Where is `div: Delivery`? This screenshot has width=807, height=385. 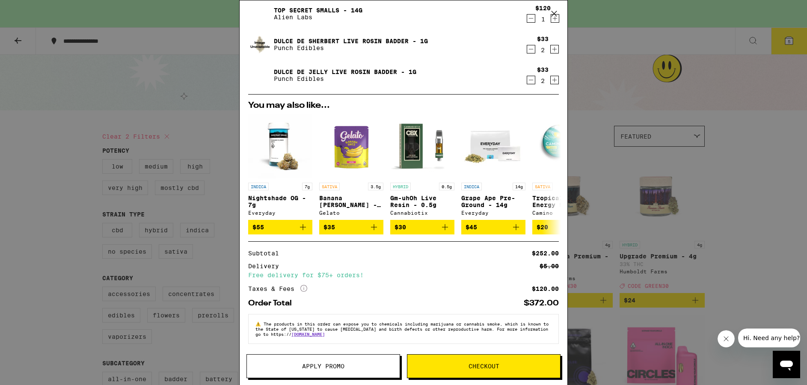 div: Delivery is located at coordinates (267, 266).